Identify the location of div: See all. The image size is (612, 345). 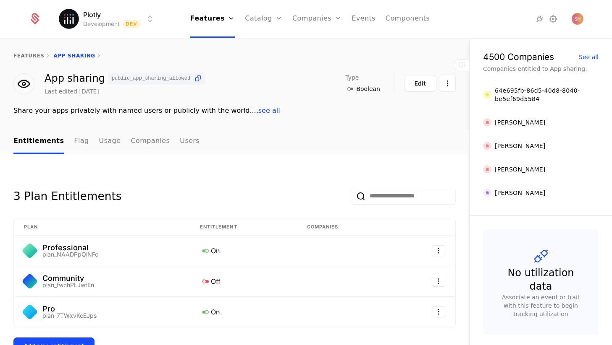
(588, 57).